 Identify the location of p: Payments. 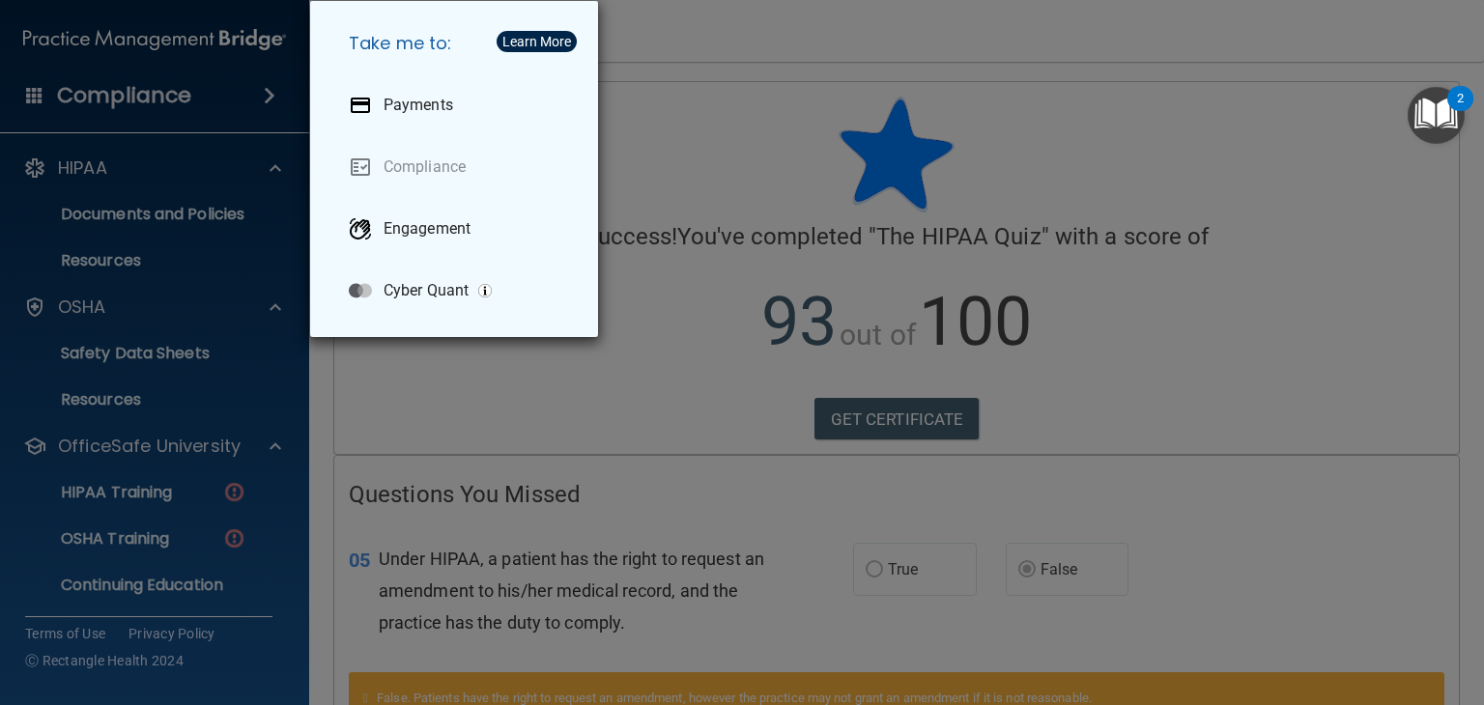
(418, 105).